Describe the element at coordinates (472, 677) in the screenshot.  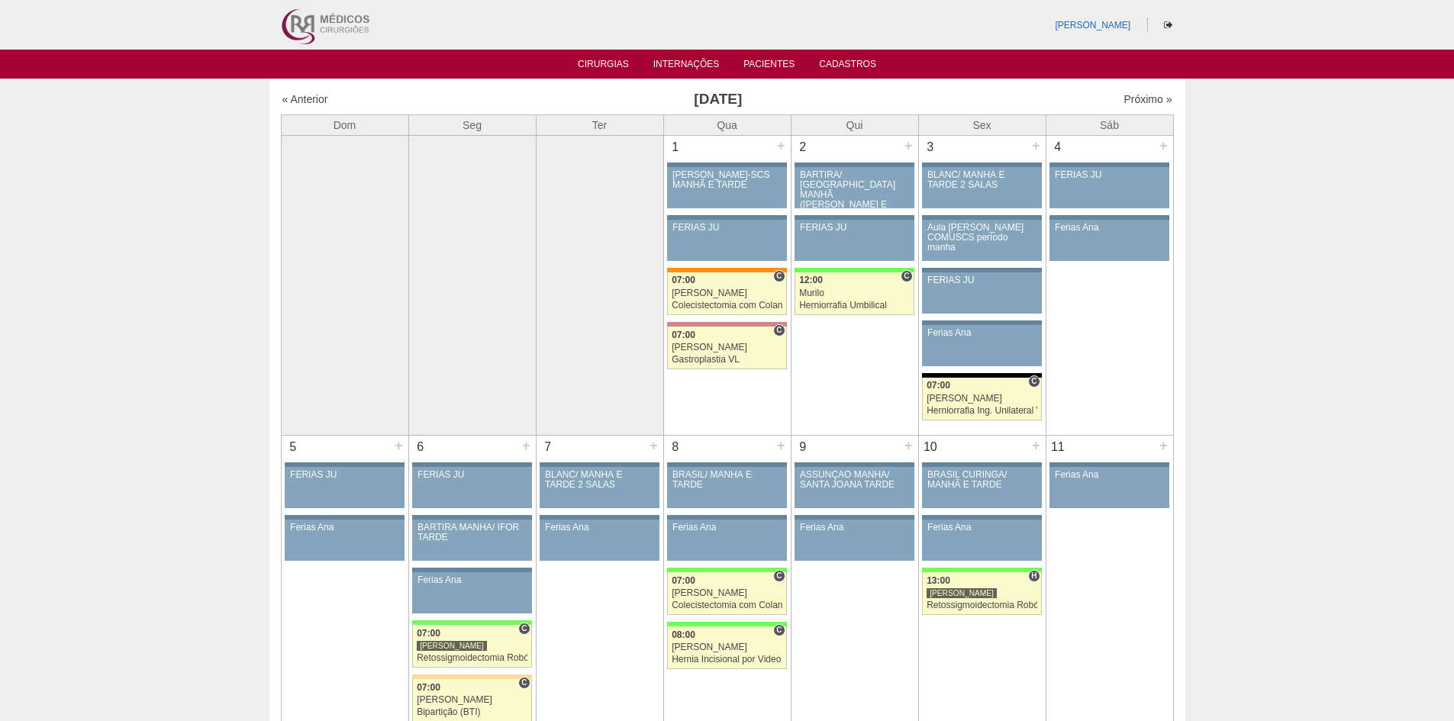
I see `div: Key: Bartira` at that location.